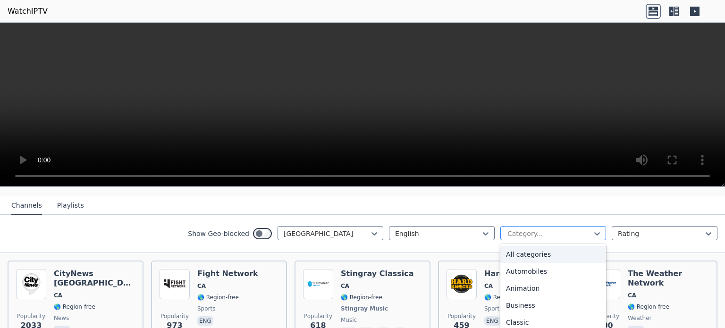 The width and height of the screenshot is (725, 328). I want to click on span: music, so click(349, 320).